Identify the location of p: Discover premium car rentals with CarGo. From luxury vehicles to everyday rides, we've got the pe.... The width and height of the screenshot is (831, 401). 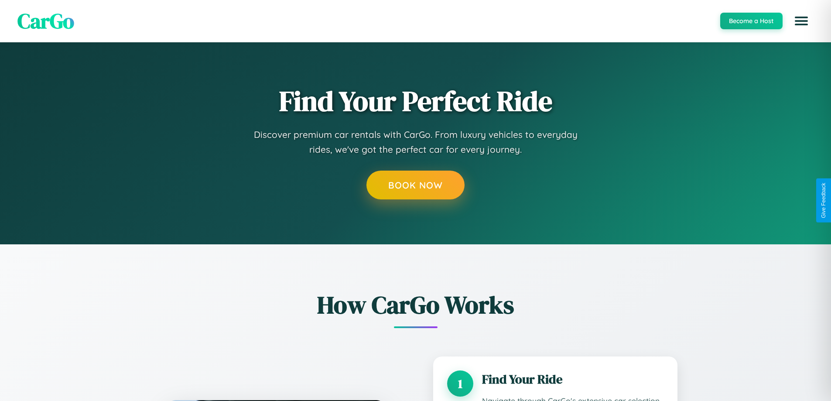
(416, 142).